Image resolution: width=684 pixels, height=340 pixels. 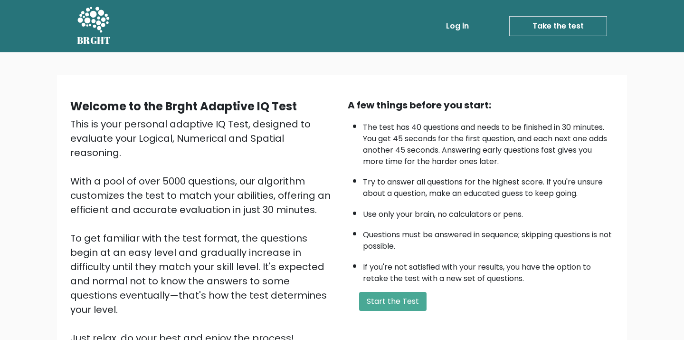 I want to click on li: If you're not satisfied with your results, you have the option to retake the test with a new set ..., so click(x=488, y=270).